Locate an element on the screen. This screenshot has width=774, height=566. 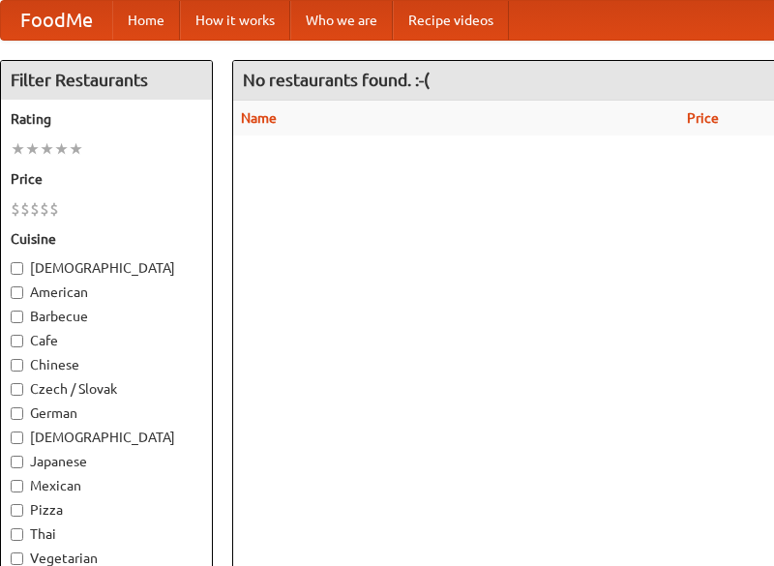
input: Thai is located at coordinates (16, 534).